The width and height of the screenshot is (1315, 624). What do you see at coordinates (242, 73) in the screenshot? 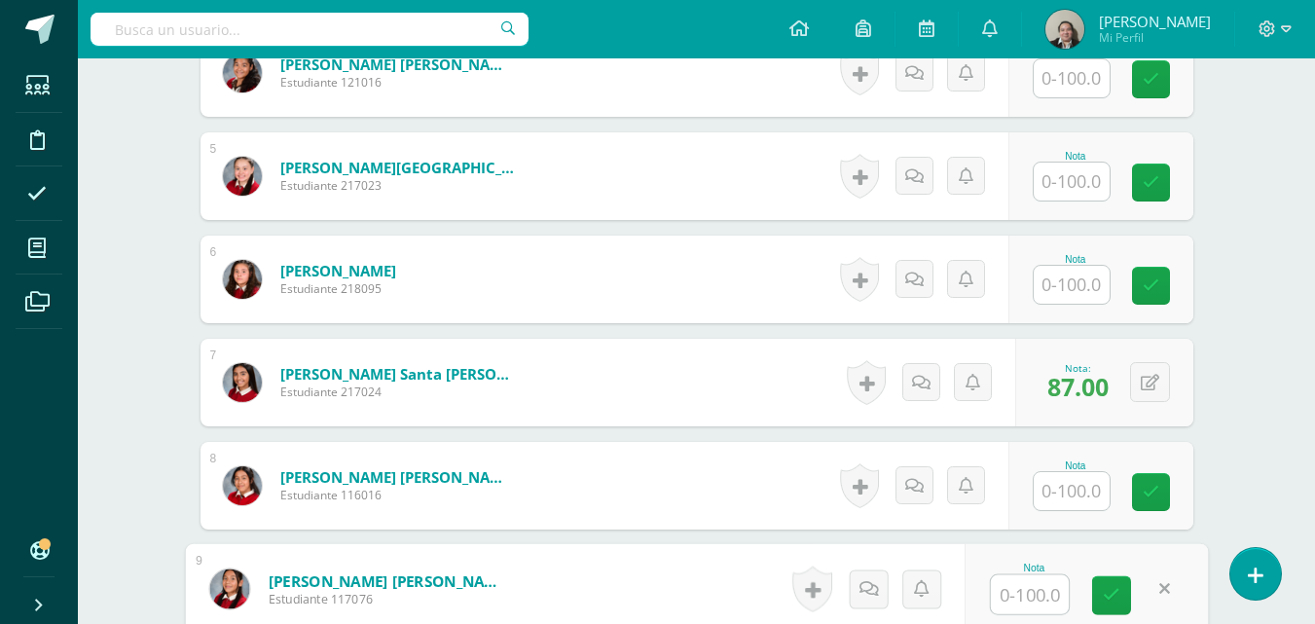
I see `img: 91ae60a3e1dd74f6fa877c15fcec6989.png` at bounding box center [242, 73].